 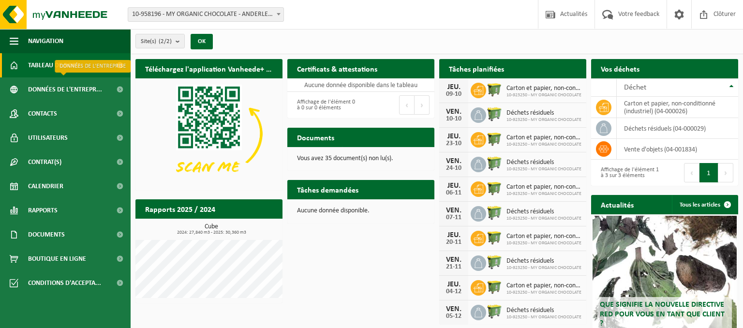 I want to click on span: Contacts, so click(x=43, y=114).